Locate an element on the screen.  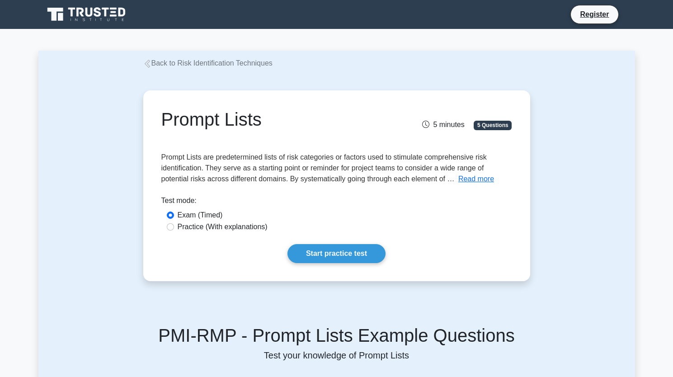
span: 5 minutes is located at coordinates (443, 124).